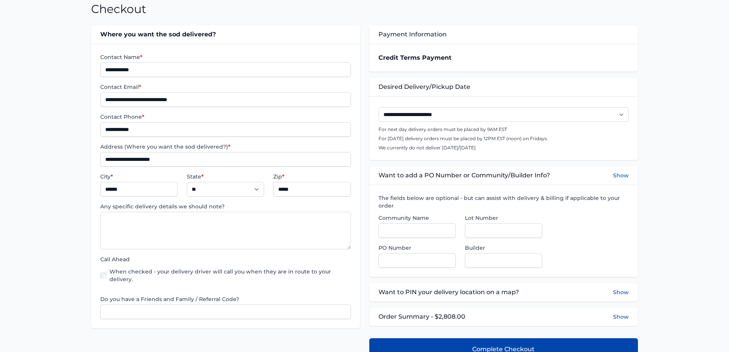  Describe the element at coordinates (464, 175) in the screenshot. I see `span: Want to add a PO Number or Community/Builder Info?` at that location.